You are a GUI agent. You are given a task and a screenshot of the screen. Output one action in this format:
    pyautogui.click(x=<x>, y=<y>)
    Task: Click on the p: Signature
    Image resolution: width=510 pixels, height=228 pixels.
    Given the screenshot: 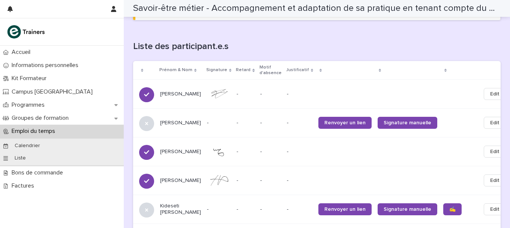 What is the action you would take?
    pyautogui.click(x=217, y=70)
    